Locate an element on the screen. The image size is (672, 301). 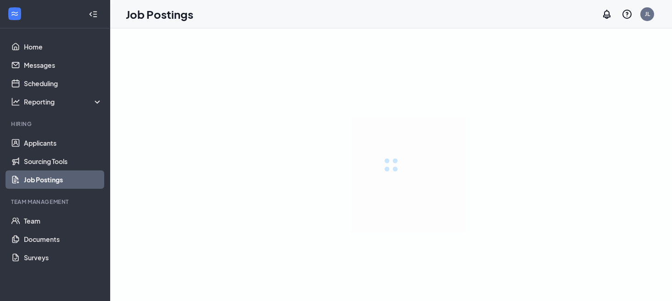
svg: Collapse is located at coordinates (93, 14).